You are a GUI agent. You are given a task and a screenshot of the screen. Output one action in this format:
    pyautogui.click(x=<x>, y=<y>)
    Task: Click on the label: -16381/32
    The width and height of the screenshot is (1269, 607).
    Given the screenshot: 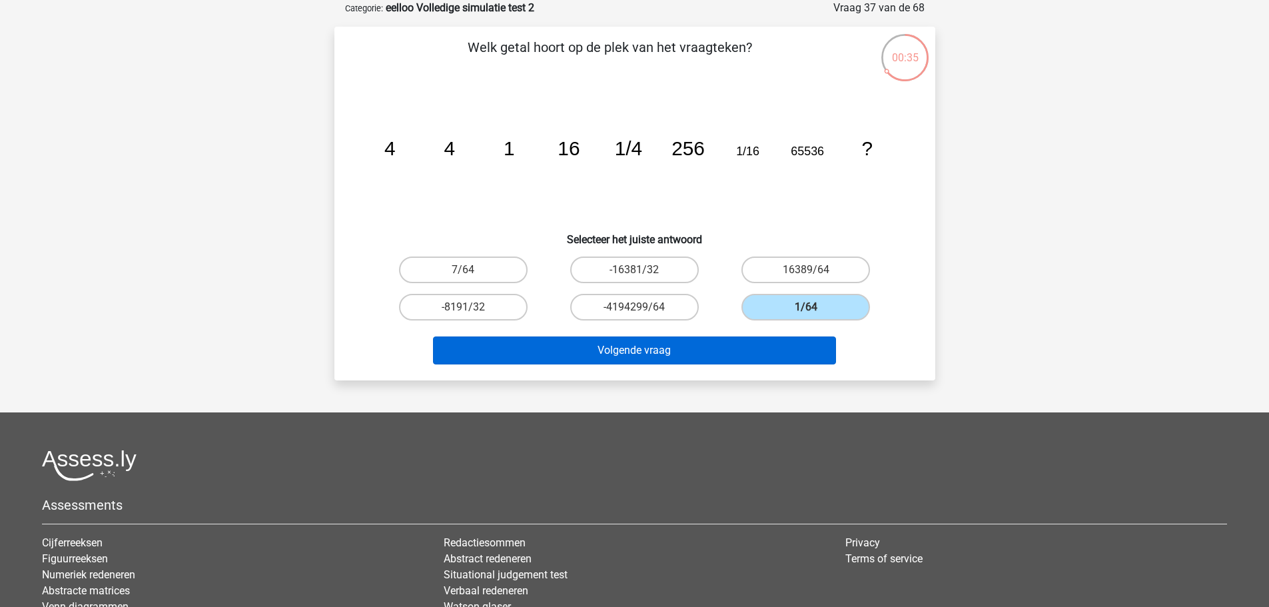 What is the action you would take?
    pyautogui.click(x=634, y=270)
    